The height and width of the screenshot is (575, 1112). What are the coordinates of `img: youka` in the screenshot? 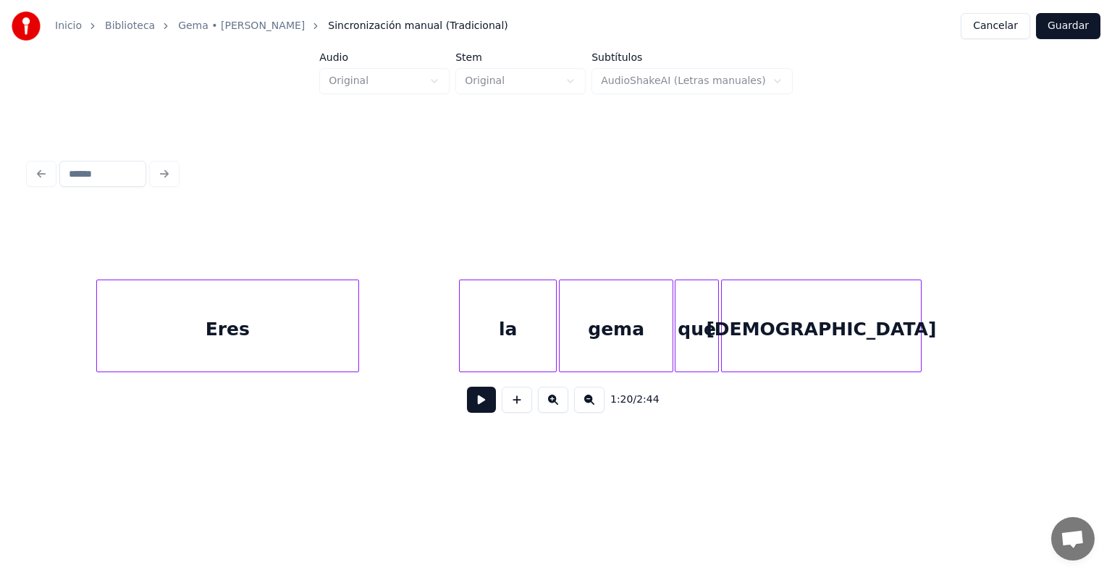 It's located at (26, 26).